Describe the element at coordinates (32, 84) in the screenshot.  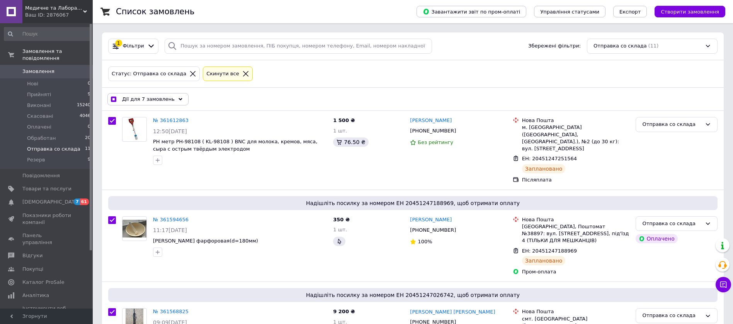
I see `span: Нові` at that location.